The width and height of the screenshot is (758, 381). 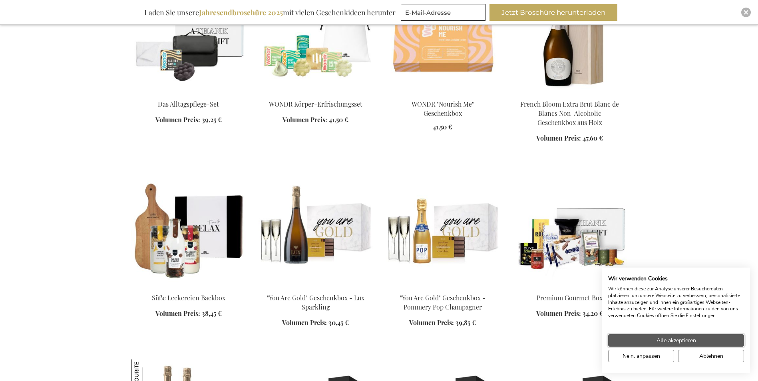 What do you see at coordinates (570, 231) in the screenshot?
I see `img: Premium Gourmet Box` at bounding box center [570, 231].